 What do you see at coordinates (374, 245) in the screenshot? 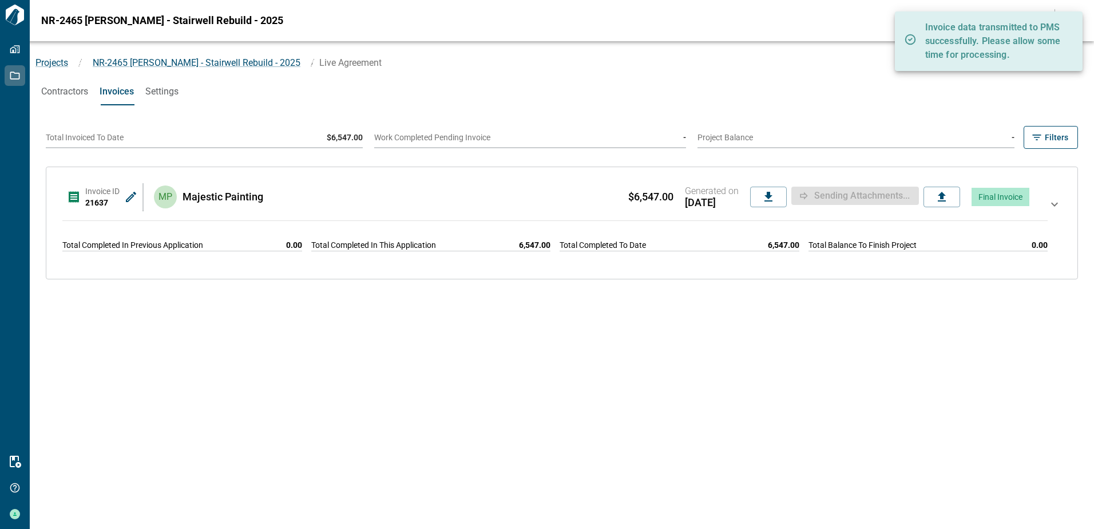
I see `span: Total Completed In This Application` at bounding box center [374, 245].